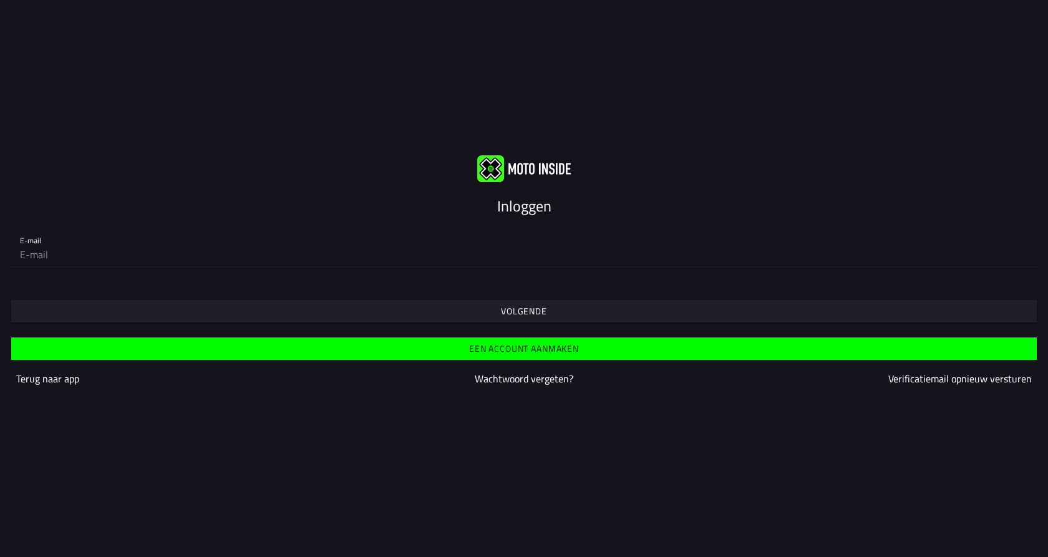 Image resolution: width=1048 pixels, height=557 pixels. Describe the element at coordinates (47, 379) in the screenshot. I see `ion-text: Terug naar app` at that location.